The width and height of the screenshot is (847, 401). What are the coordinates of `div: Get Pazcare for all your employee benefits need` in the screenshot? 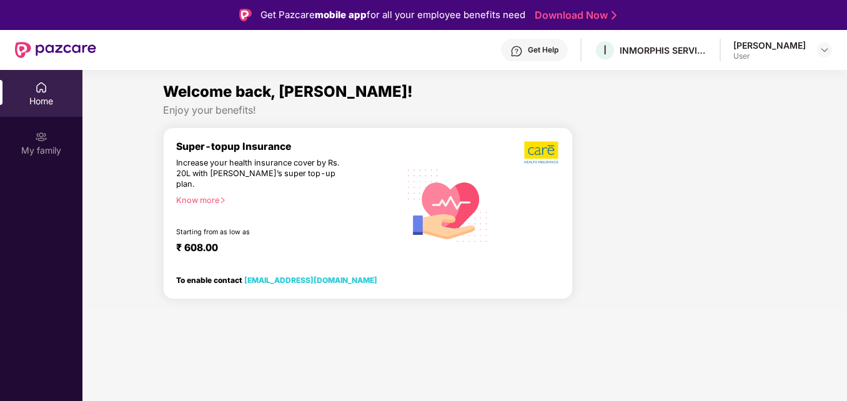 It's located at (393, 15).